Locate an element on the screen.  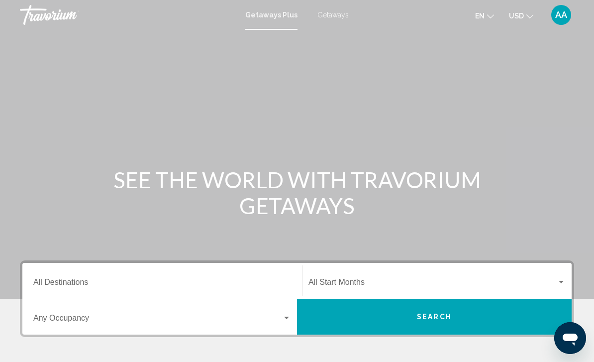
span: Getaways is located at coordinates (333, 15).